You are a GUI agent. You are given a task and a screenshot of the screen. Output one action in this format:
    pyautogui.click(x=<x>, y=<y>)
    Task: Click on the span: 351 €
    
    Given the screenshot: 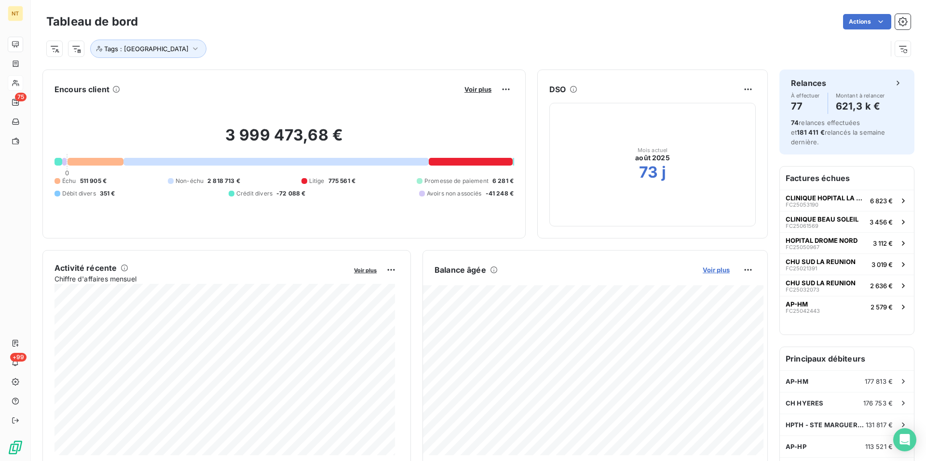 What is the action you would take?
    pyautogui.click(x=108, y=193)
    